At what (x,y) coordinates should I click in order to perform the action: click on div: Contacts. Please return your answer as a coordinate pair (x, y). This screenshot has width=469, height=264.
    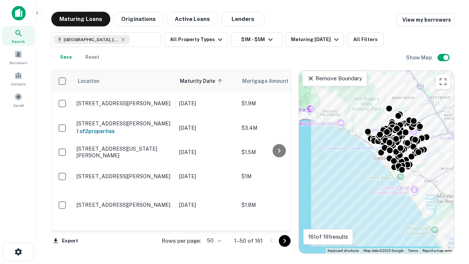
    Looking at the image, I should click on (18, 78).